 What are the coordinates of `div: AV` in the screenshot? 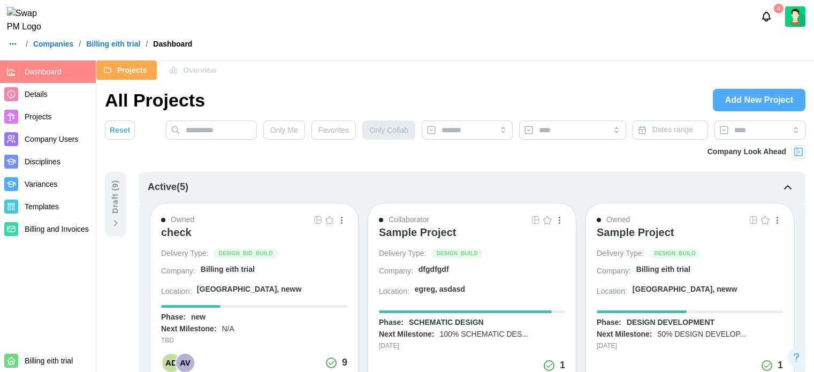 It's located at (185, 363).